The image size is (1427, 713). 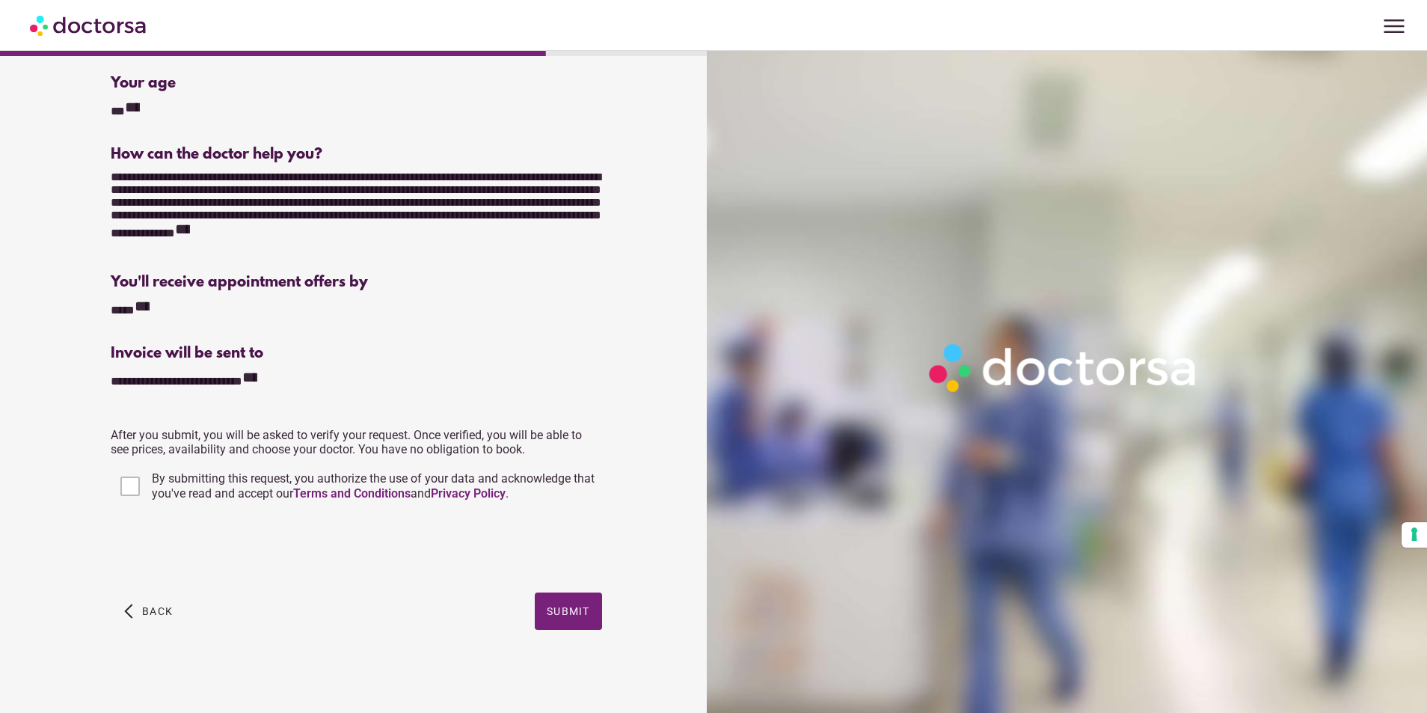 What do you see at coordinates (89, 25) in the screenshot?
I see `img: Doctorsa.com` at bounding box center [89, 25].